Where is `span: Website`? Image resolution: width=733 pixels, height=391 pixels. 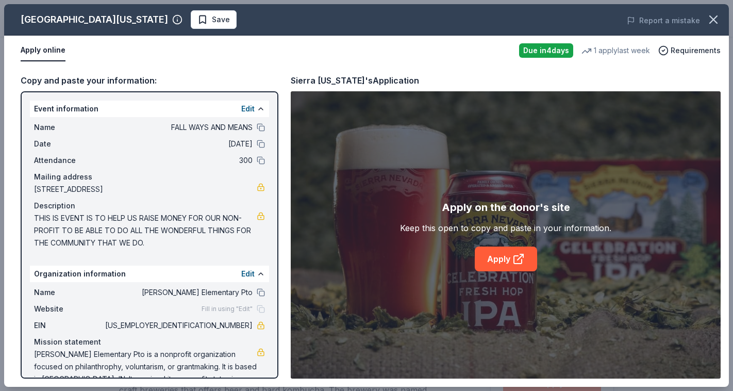 span: Website is located at coordinates (69, 309).